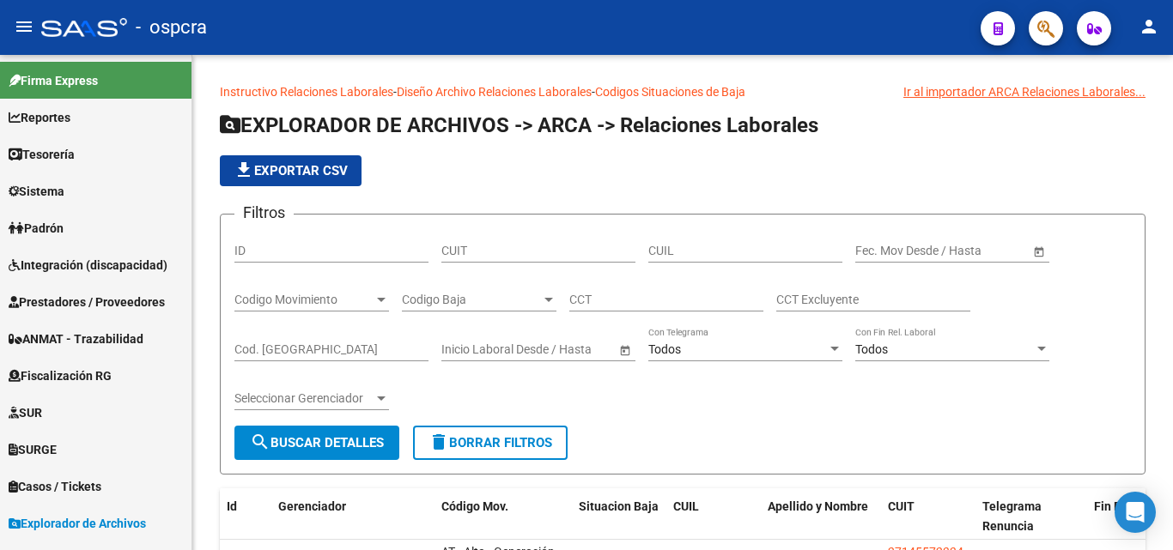  I want to click on span: Borrar Filtros, so click(490, 443).